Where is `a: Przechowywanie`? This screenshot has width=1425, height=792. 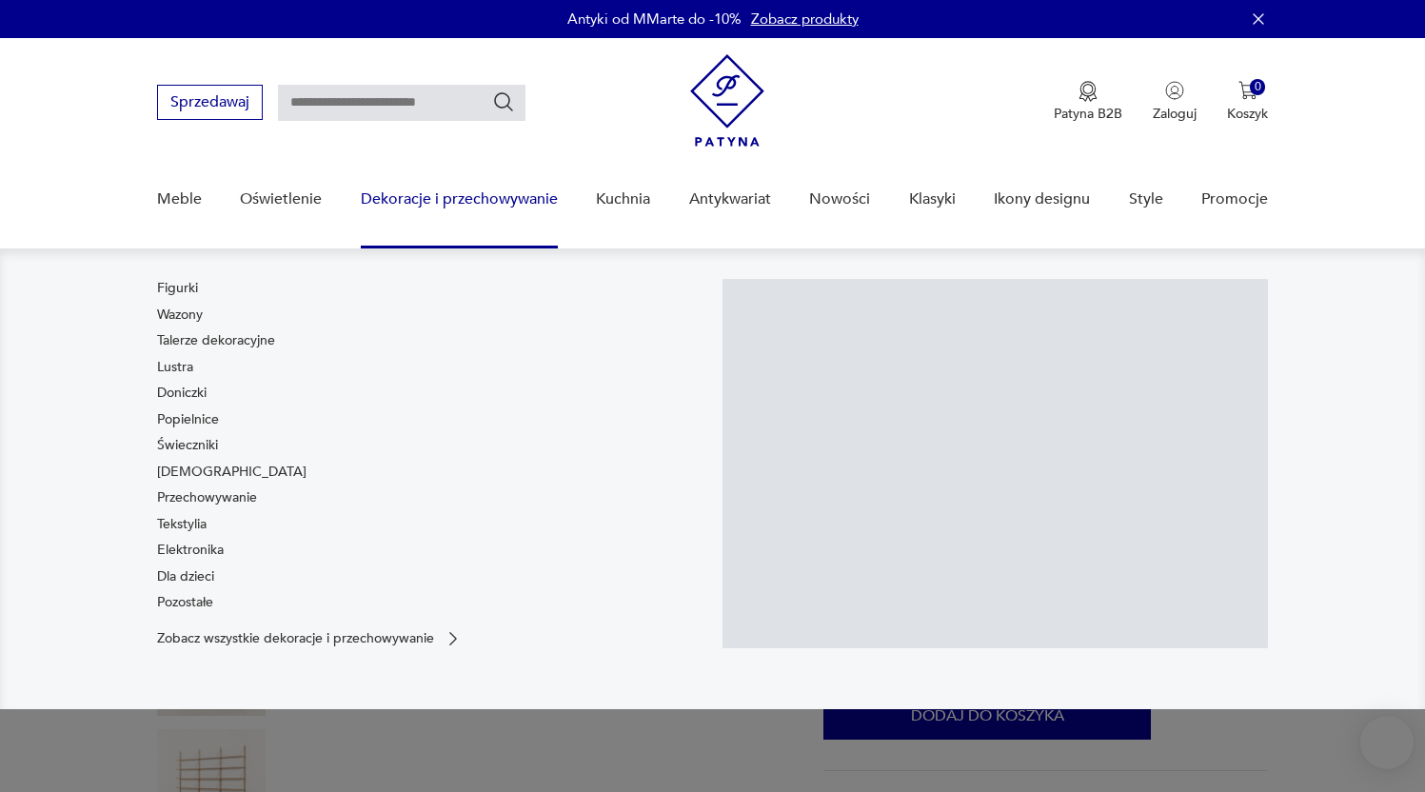 a: Przechowywanie is located at coordinates (207, 498).